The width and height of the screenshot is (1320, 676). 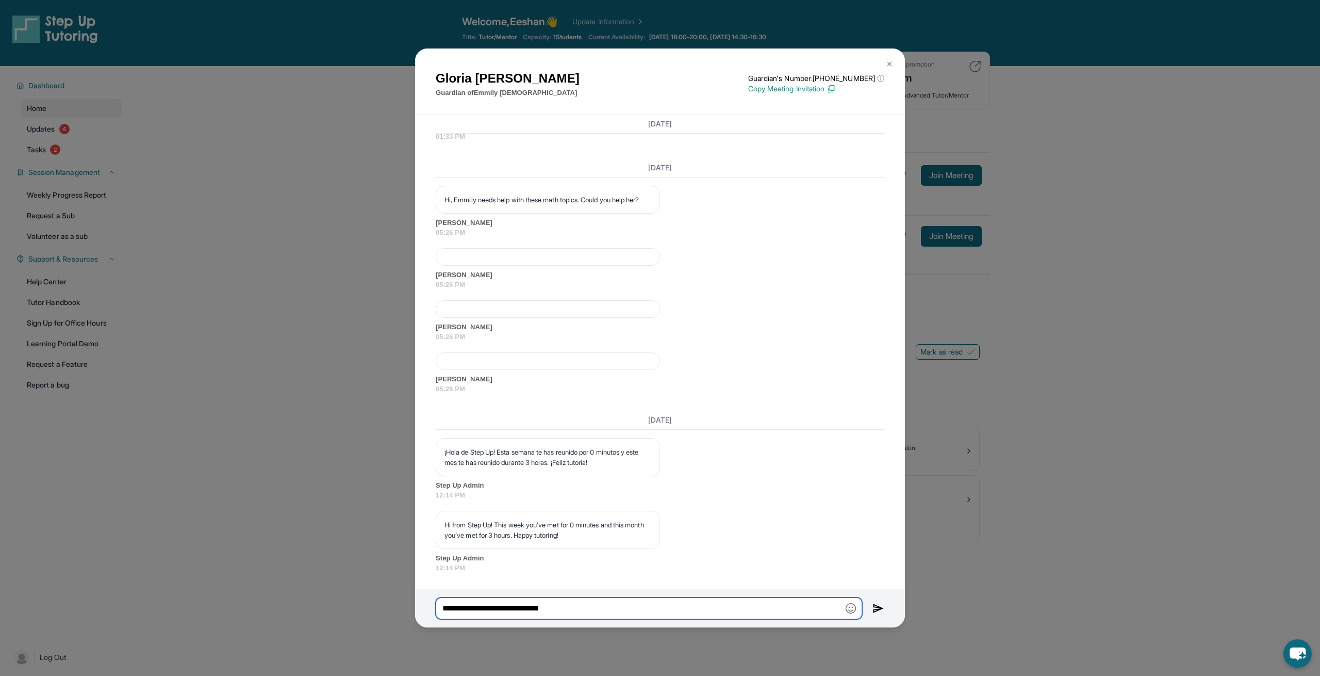 I want to click on img: Send icon, so click(x=878, y=608).